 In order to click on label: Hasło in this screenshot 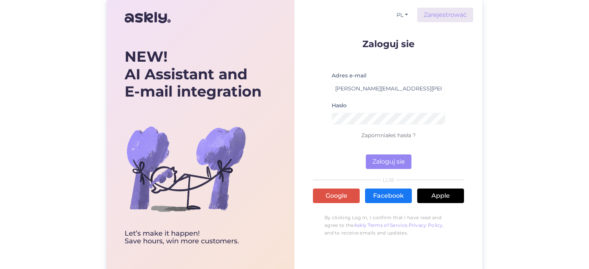, I will do `click(339, 106)`.